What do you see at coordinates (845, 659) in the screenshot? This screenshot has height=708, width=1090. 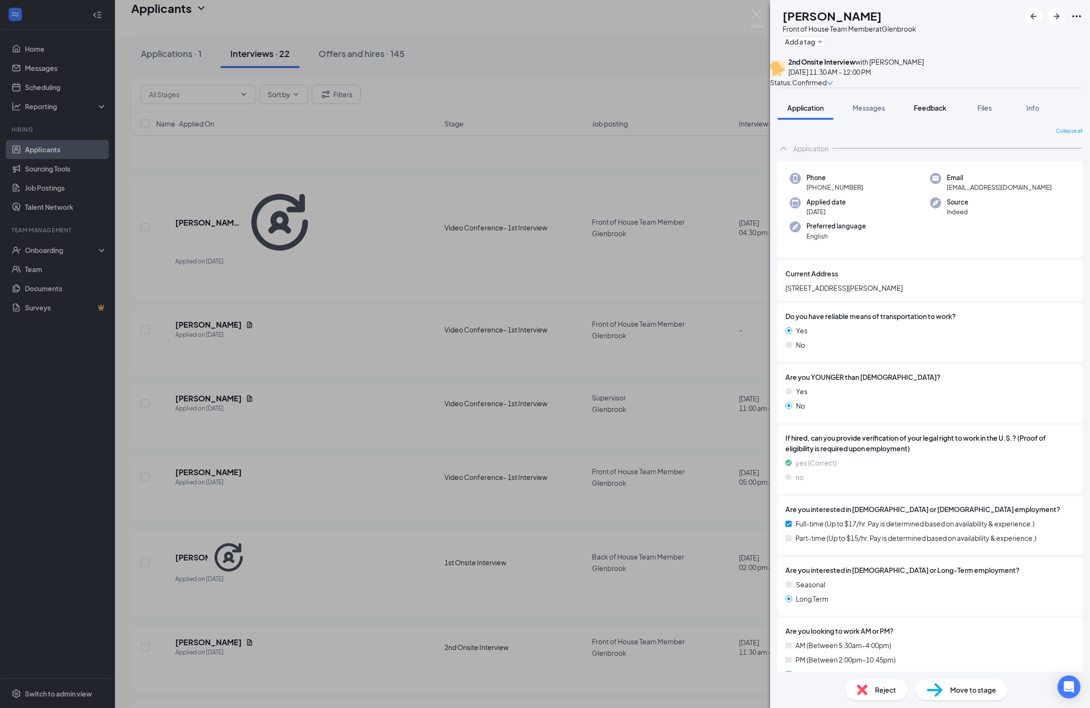 I see `span: PM (Between 2:00pm-10:45pm)` at bounding box center [845, 659].